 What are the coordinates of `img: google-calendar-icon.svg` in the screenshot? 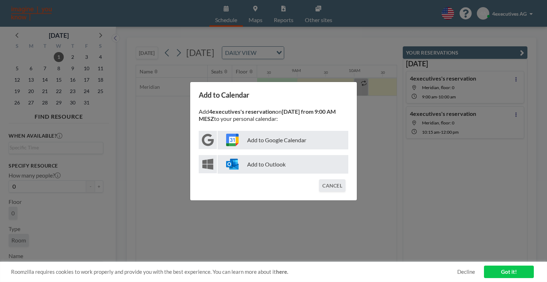 It's located at (232, 140).